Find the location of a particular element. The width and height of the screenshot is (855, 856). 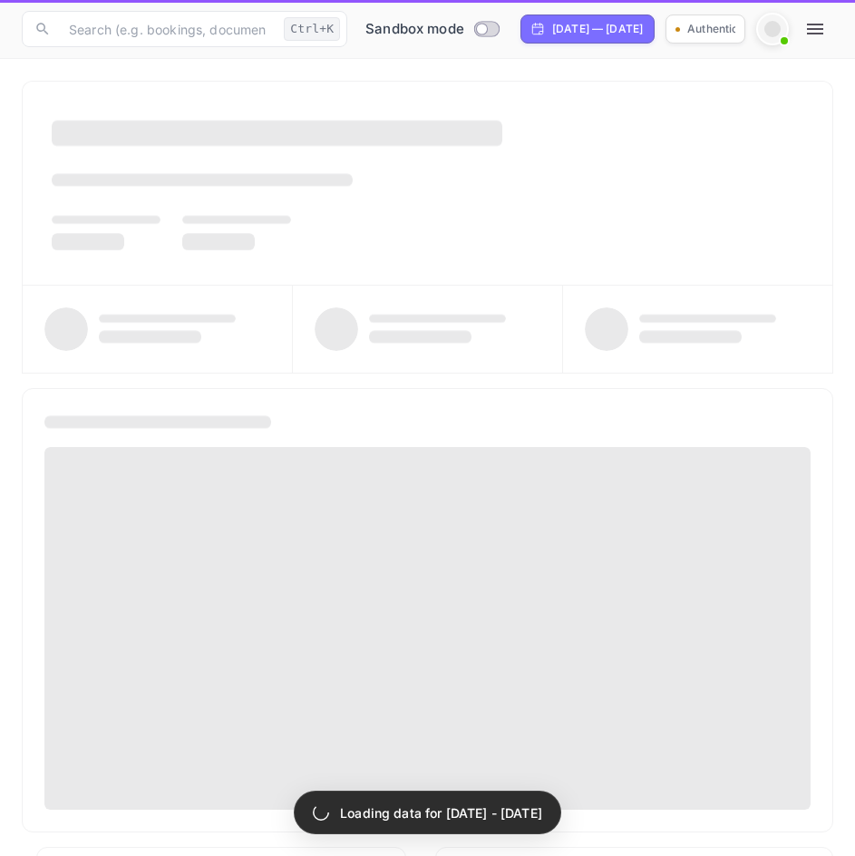

div: Click to change the date range period is located at coordinates (587, 29).